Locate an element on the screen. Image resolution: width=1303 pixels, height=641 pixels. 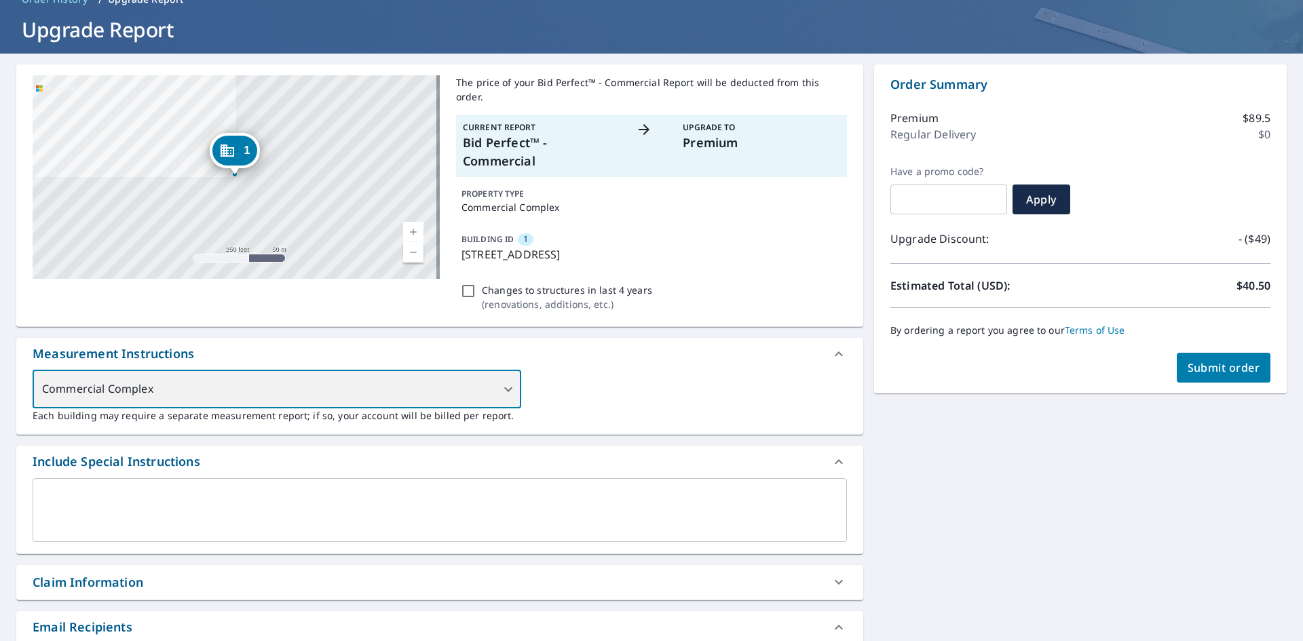
div: Commercial Complex is located at coordinates (277, 389).